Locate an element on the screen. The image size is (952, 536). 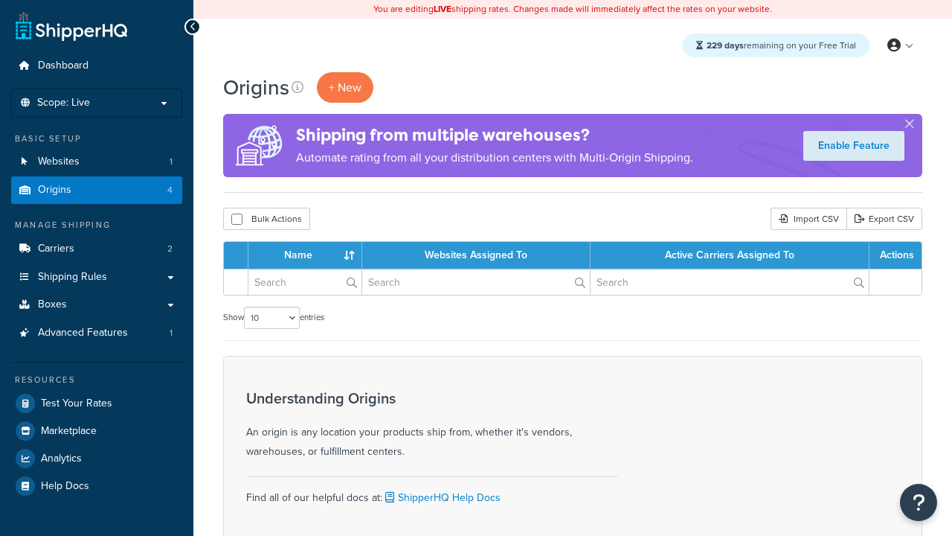
button: Open Resource Center is located at coordinates (919, 502).